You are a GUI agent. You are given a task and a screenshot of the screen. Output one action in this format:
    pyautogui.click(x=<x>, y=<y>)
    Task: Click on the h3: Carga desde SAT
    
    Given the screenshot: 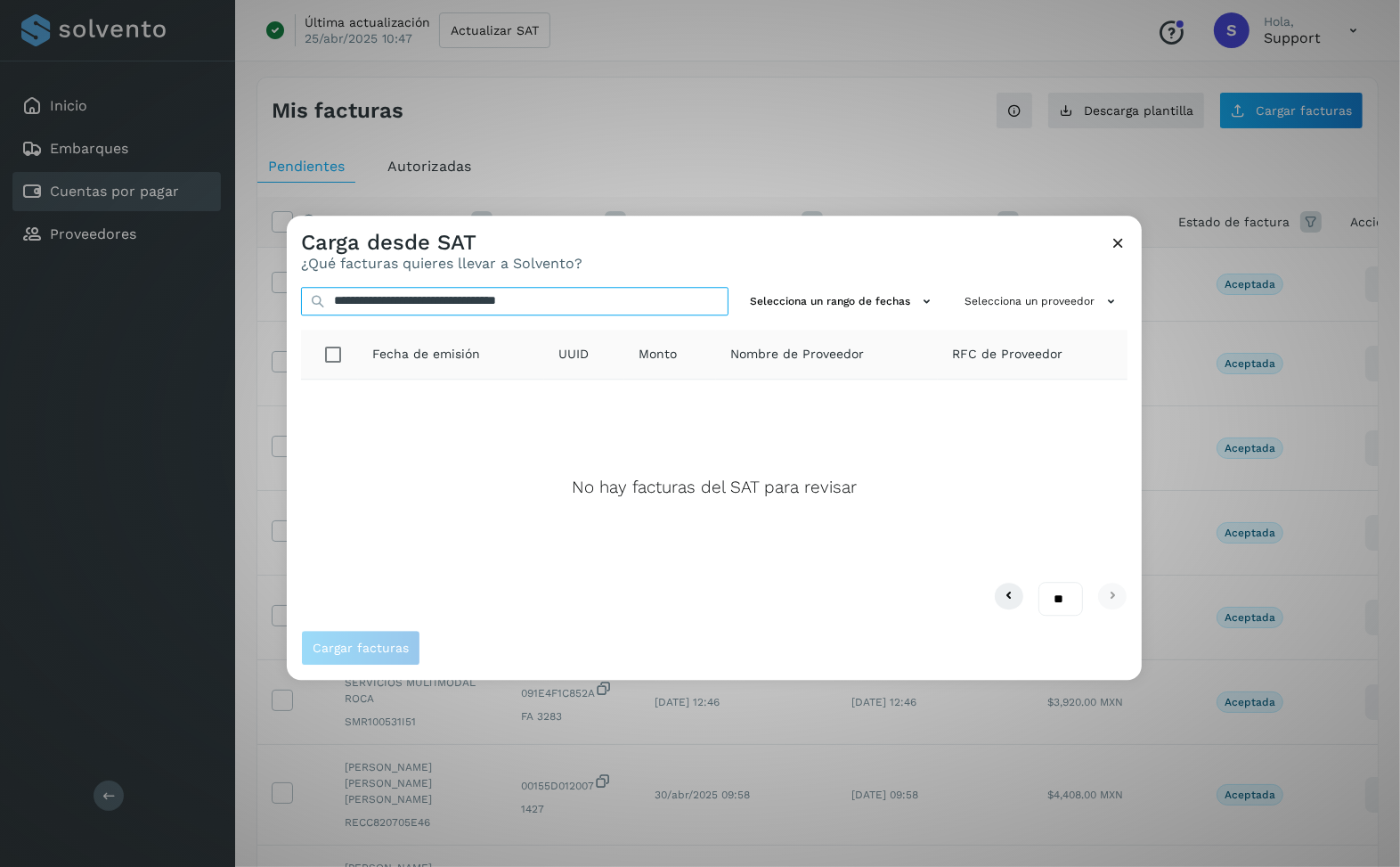 What is the action you would take?
    pyautogui.click(x=442, y=243)
    